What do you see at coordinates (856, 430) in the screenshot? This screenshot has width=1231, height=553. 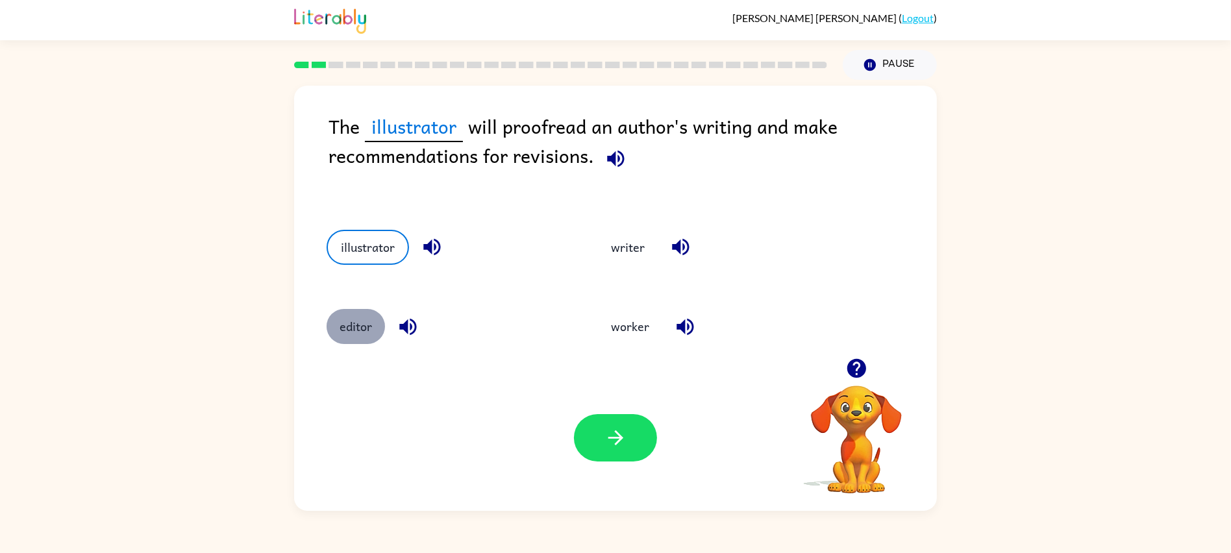 I see `video: Your browser must support playing .mp4 files to use Literably. Please try using another browser.` at bounding box center [856, 430].